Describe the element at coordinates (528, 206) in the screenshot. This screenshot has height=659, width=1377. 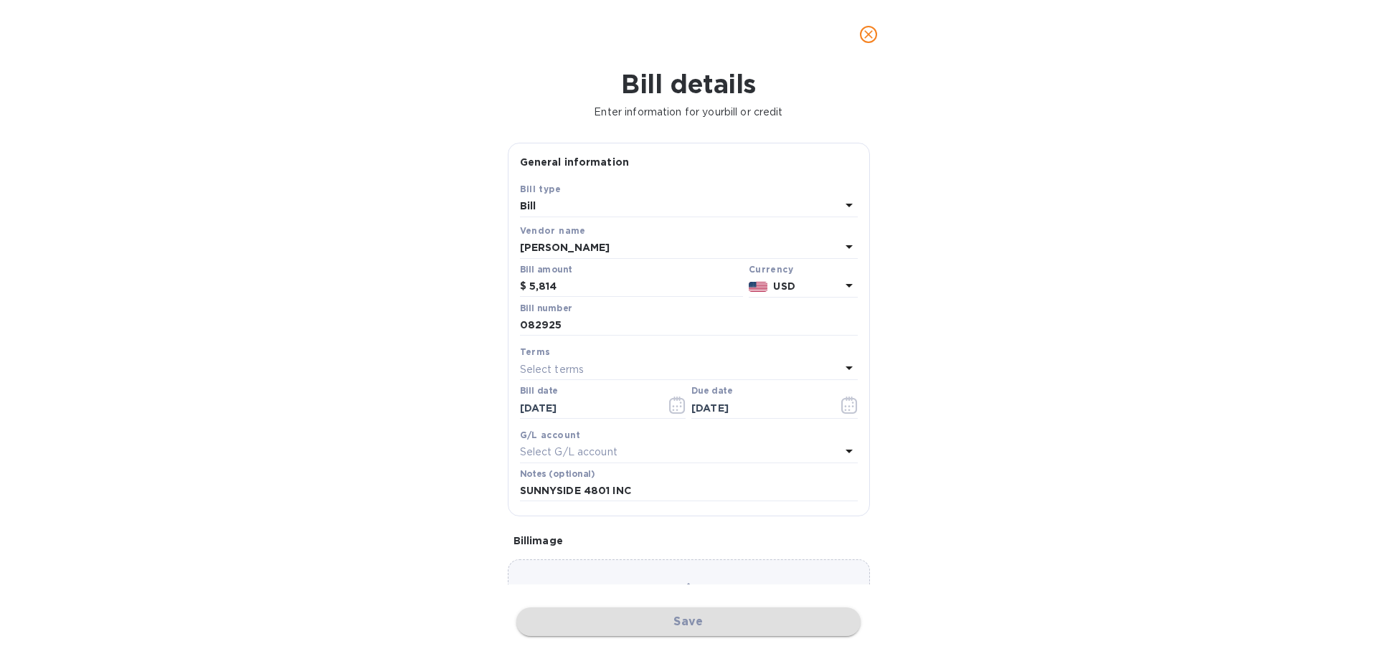
I see `b: Bill` at that location.